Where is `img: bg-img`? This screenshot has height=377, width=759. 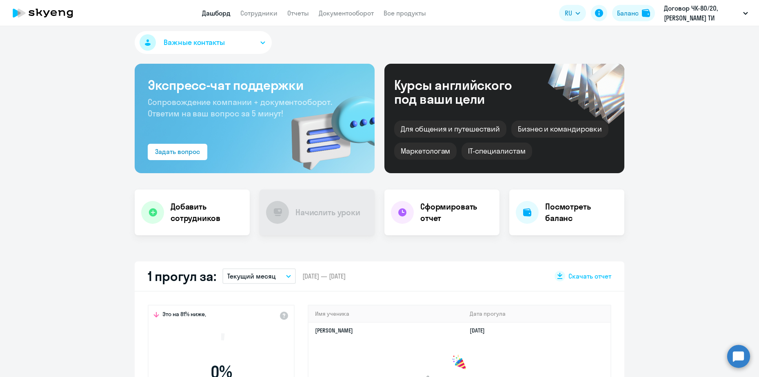
img: bg-img is located at coordinates (327, 127).